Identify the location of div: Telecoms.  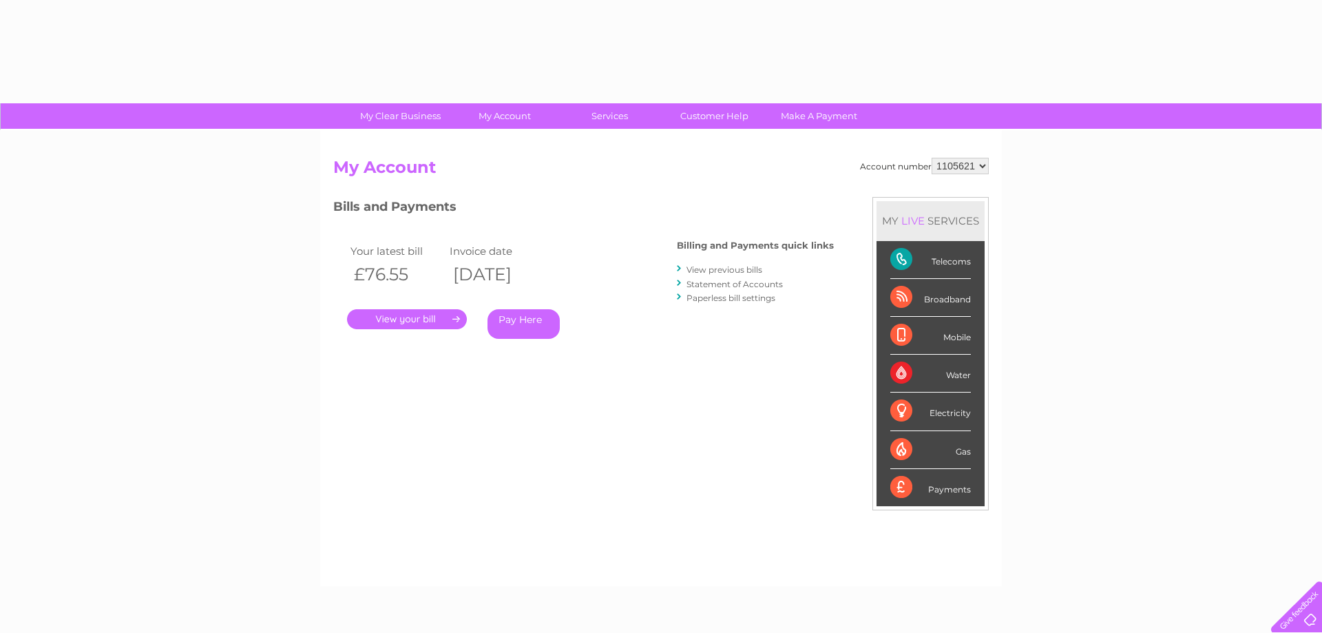
(931, 260).